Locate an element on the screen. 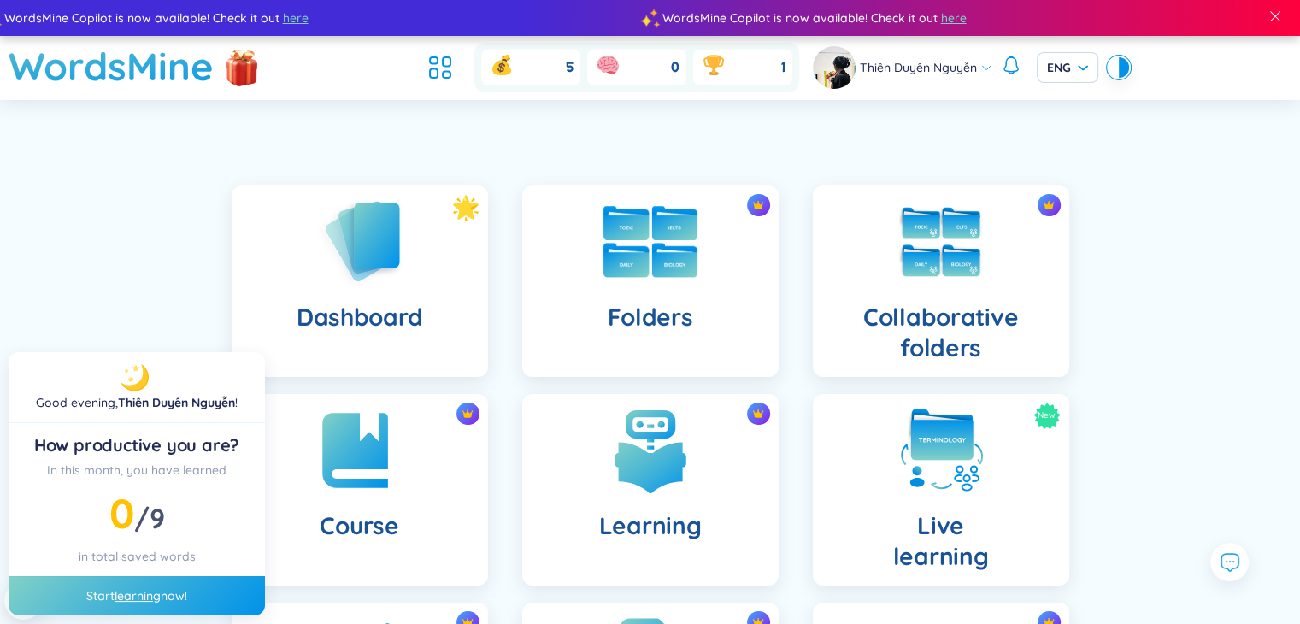  h1: WordsMine is located at coordinates (111, 66).